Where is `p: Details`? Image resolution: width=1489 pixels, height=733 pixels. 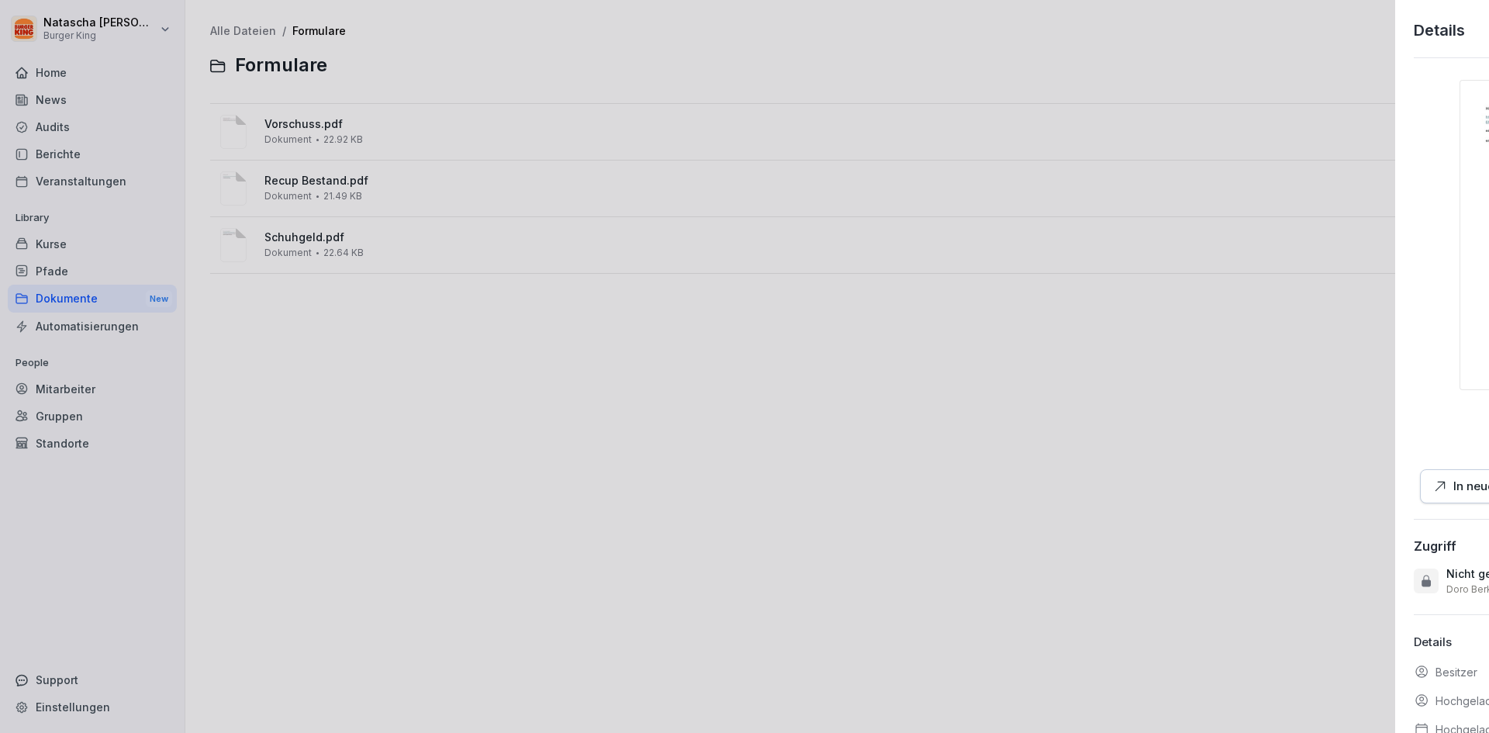
p: Details is located at coordinates (1439, 30).